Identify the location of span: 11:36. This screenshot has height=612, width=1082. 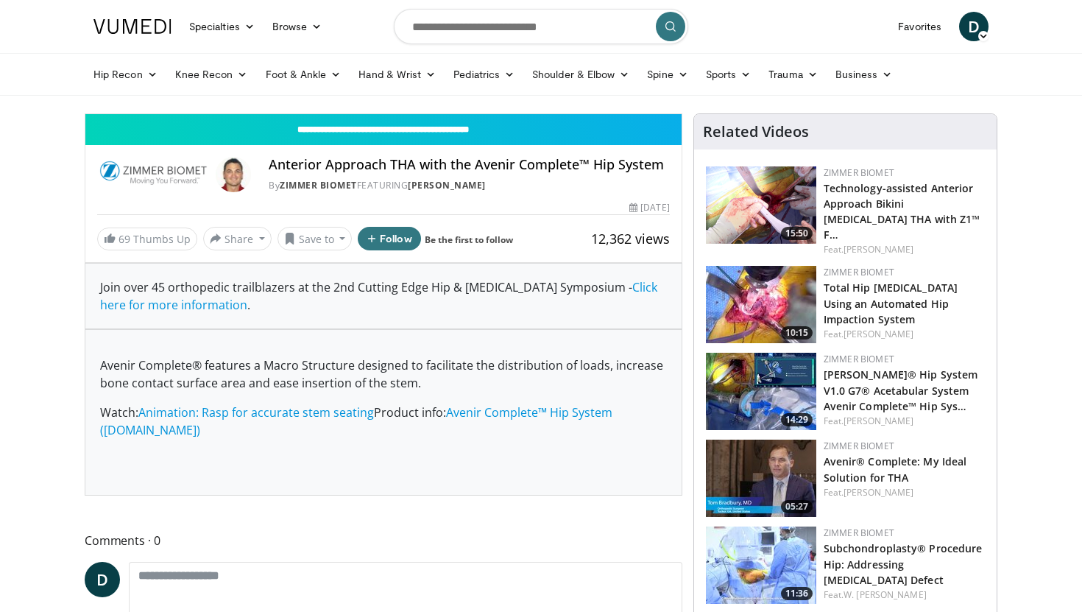
(796, 593).